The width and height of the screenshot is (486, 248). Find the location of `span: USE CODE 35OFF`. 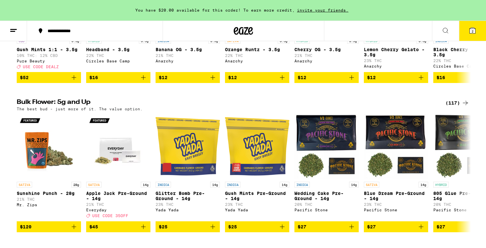

span: USE CODE 35OFF is located at coordinates (110, 216).